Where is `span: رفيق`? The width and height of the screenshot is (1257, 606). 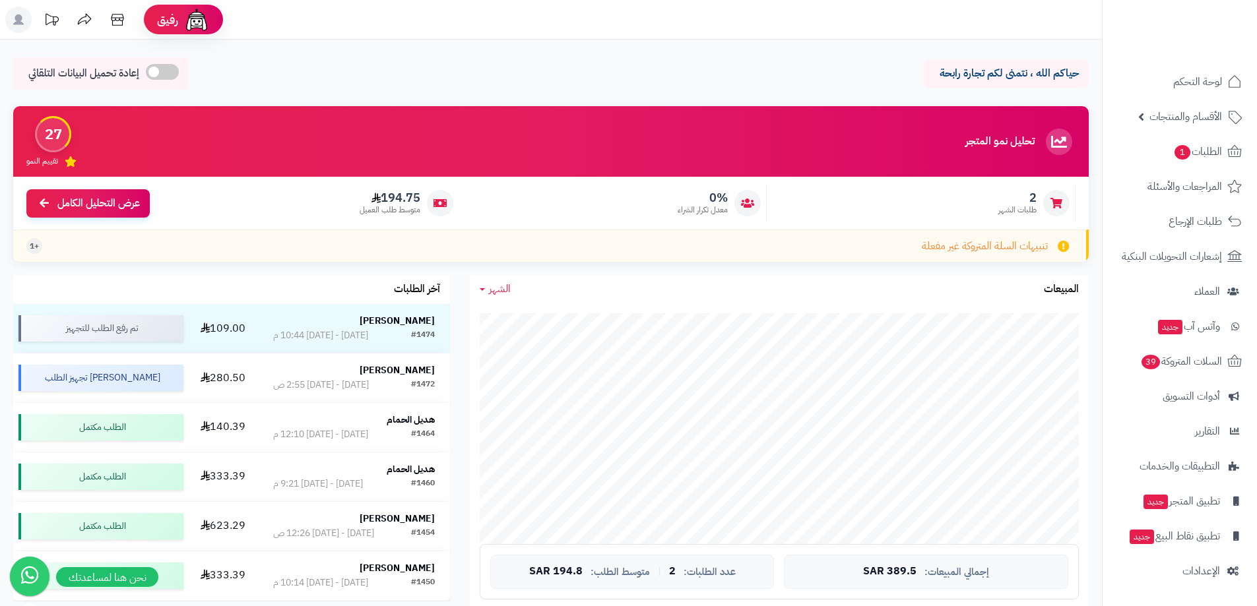
span: رفيق is located at coordinates (168, 20).